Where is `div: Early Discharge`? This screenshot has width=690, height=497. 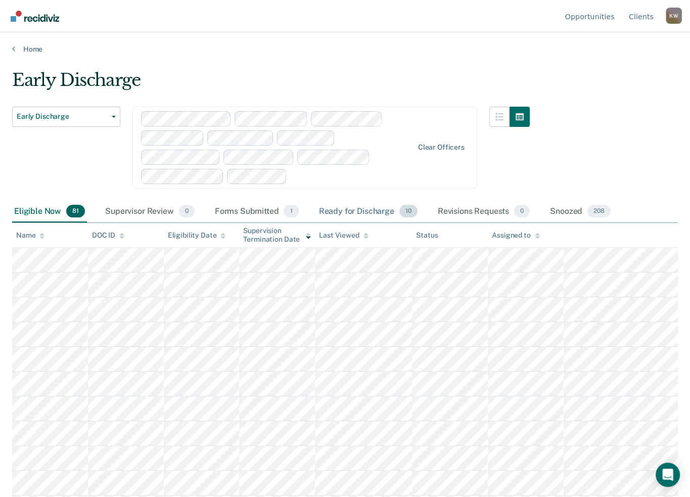 div: Early Discharge is located at coordinates (271, 84).